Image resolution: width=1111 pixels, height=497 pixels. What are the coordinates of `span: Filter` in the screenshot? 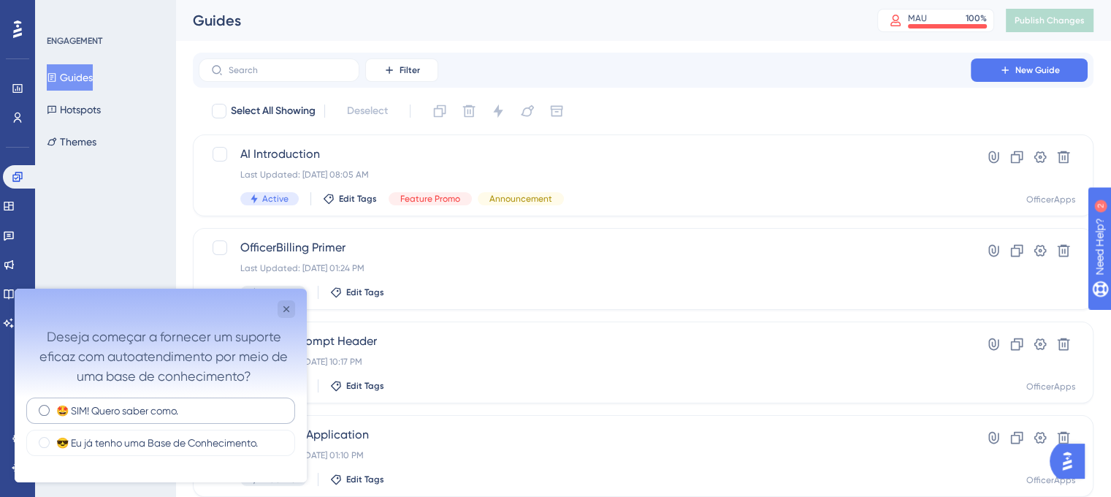 It's located at (410, 70).